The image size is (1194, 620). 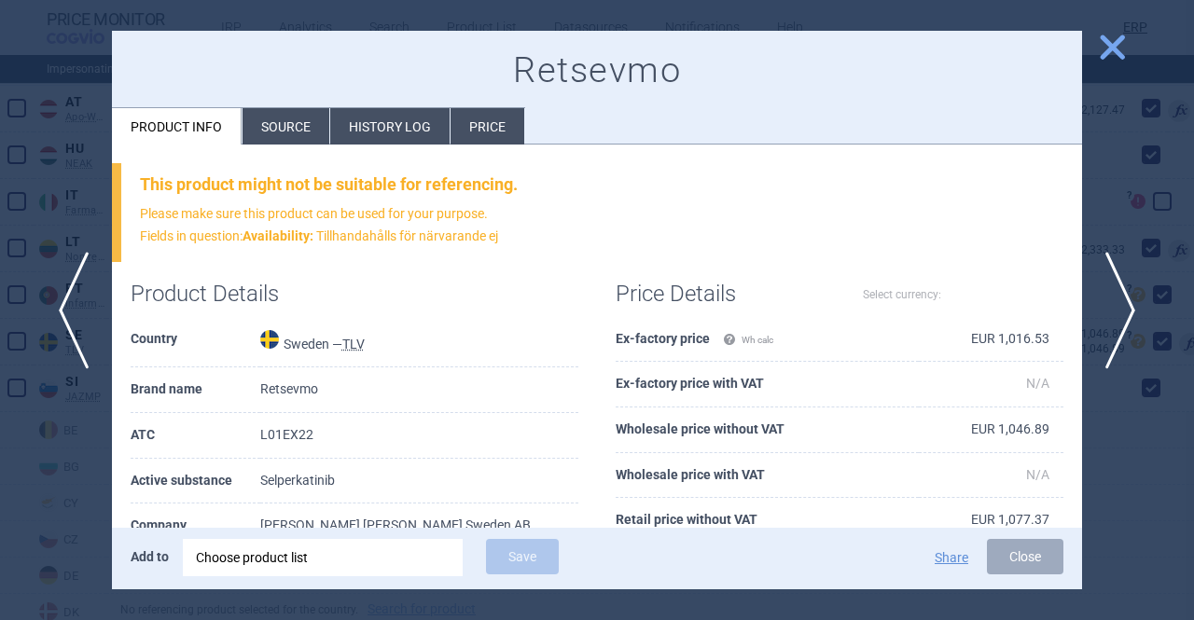 I want to click on div: Choose product list, so click(x=323, y=558).